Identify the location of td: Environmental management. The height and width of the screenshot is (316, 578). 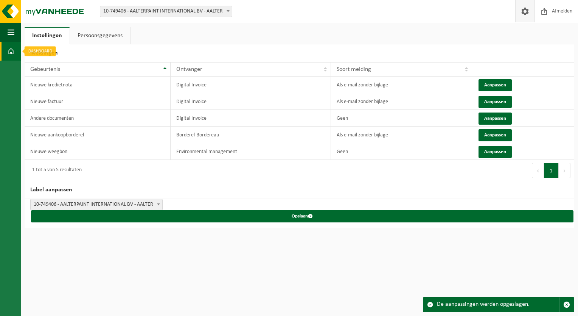
(251, 151).